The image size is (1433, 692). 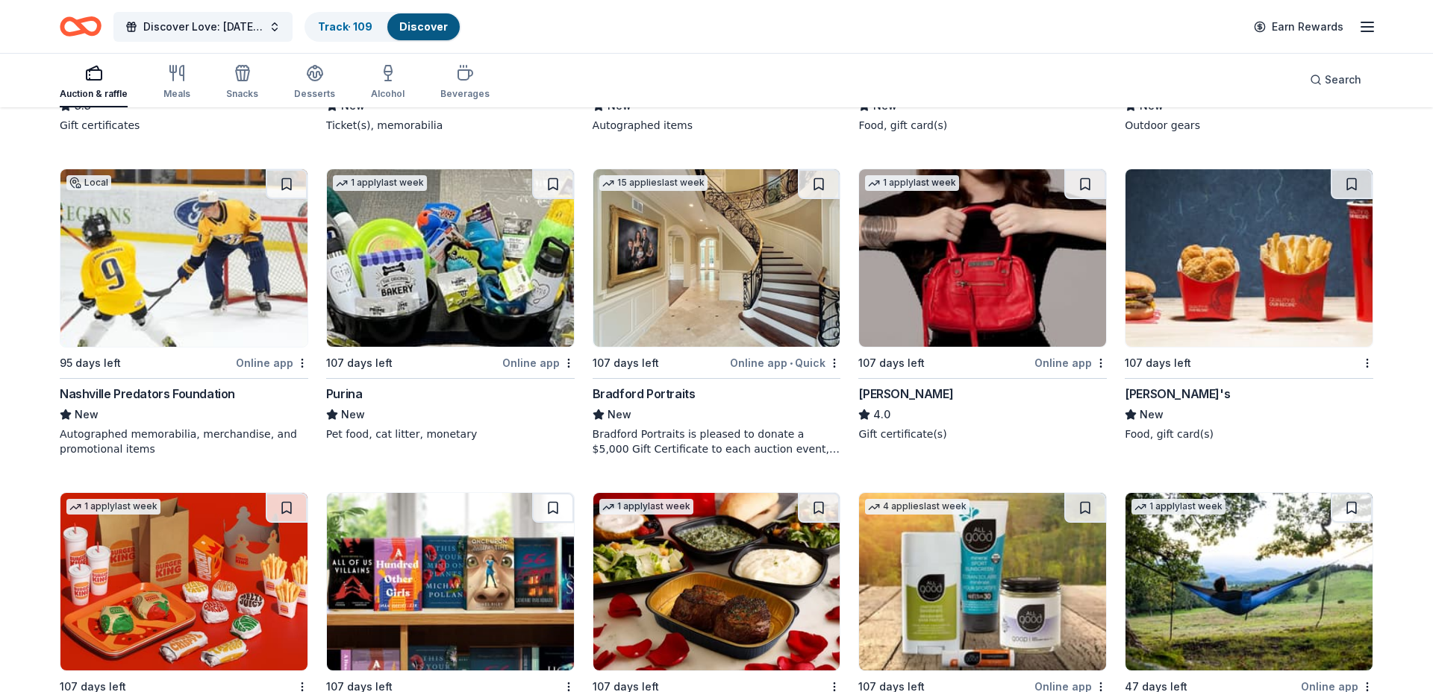 I want to click on button: Snacks, so click(x=242, y=83).